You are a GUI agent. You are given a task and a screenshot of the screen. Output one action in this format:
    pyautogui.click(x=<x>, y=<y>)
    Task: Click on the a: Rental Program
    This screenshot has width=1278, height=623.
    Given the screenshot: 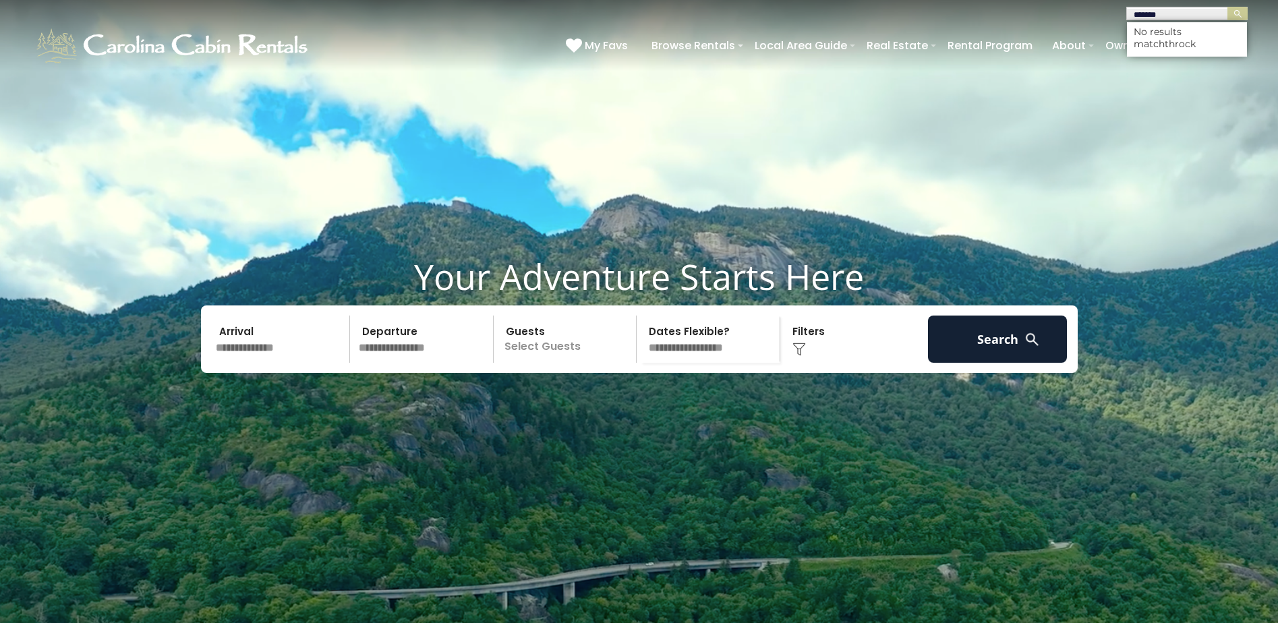 What is the action you would take?
    pyautogui.click(x=990, y=45)
    